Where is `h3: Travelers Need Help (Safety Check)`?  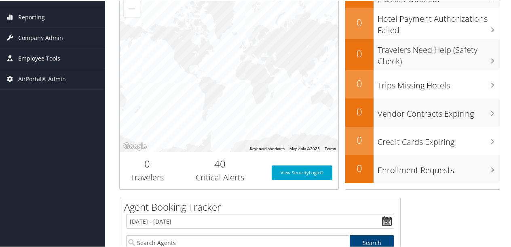
h3: Travelers Need Help (Safety Check) is located at coordinates (439, 53).